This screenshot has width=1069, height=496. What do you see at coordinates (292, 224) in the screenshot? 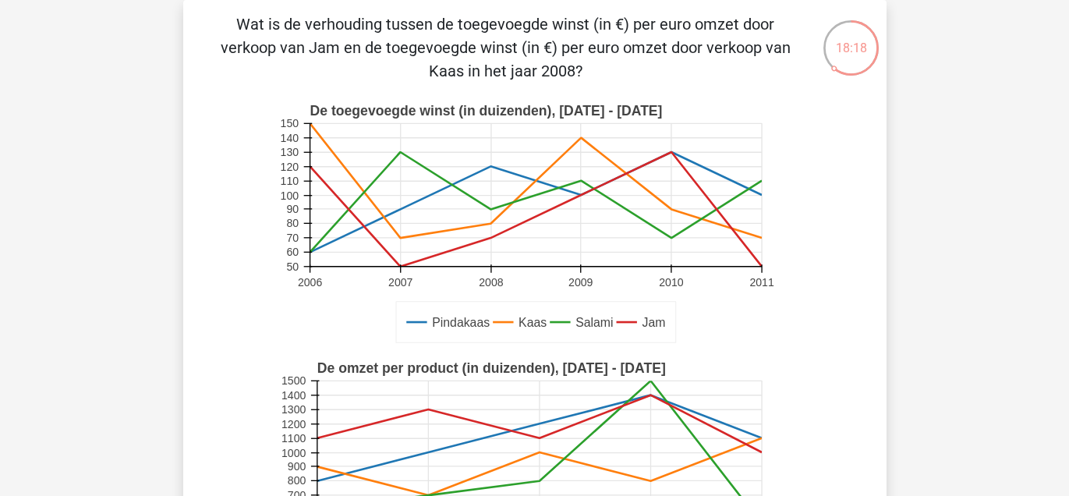
I see `text: 80` at bounding box center [292, 224].